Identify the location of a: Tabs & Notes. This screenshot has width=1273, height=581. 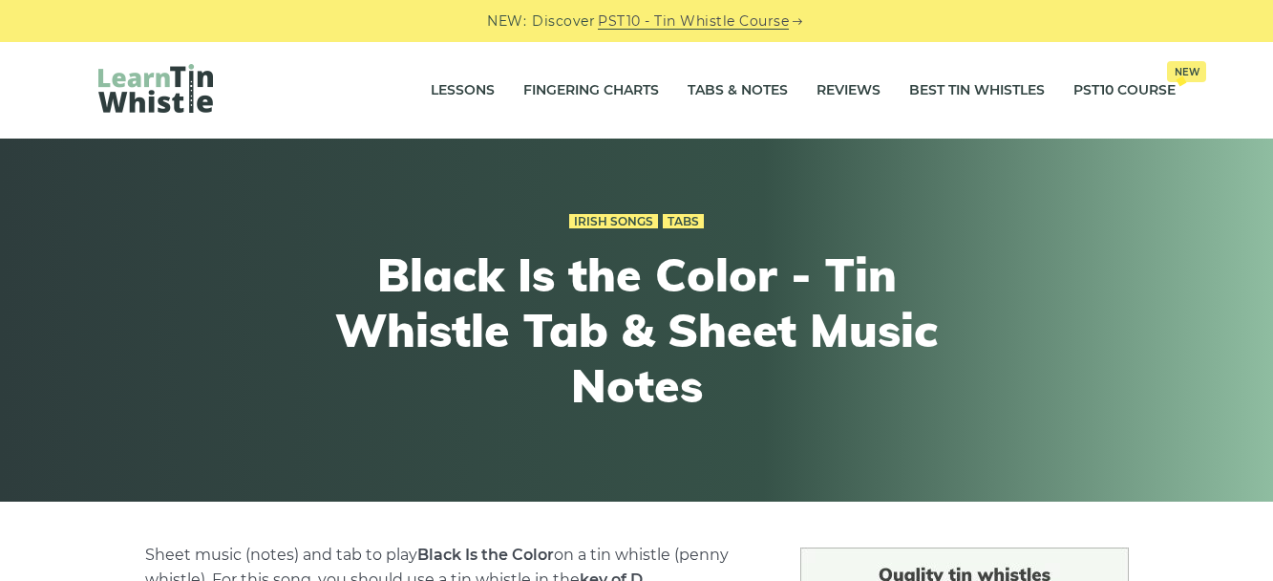
(737, 91).